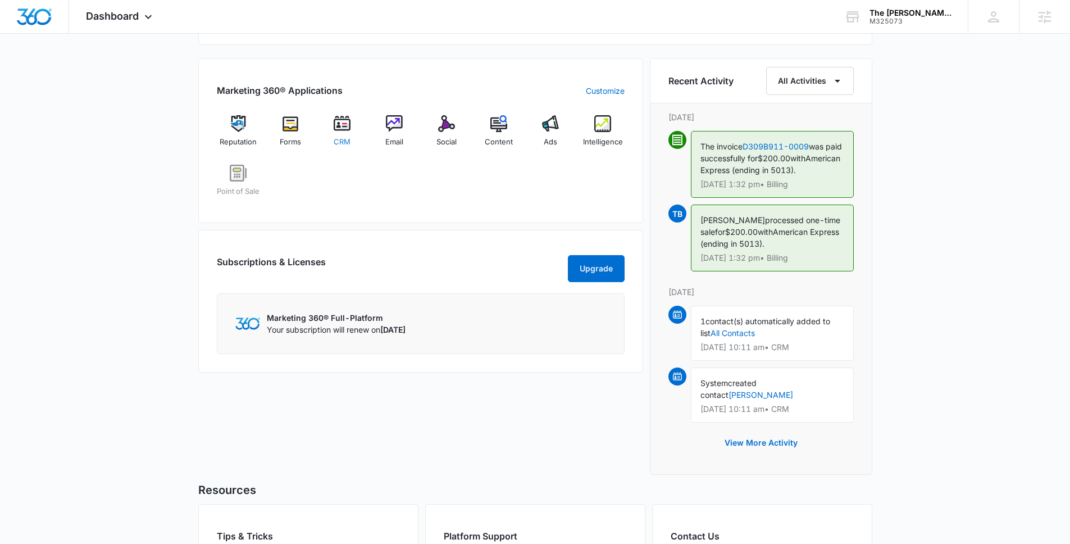 Image resolution: width=1070 pixels, height=544 pixels. What do you see at coordinates (703, 321) in the screenshot?
I see `span: 1` at bounding box center [703, 321].